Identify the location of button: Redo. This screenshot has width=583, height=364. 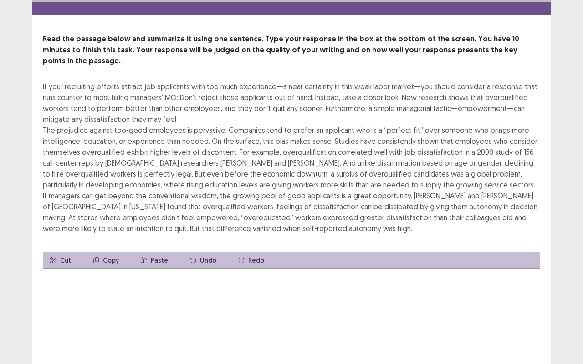
(251, 261).